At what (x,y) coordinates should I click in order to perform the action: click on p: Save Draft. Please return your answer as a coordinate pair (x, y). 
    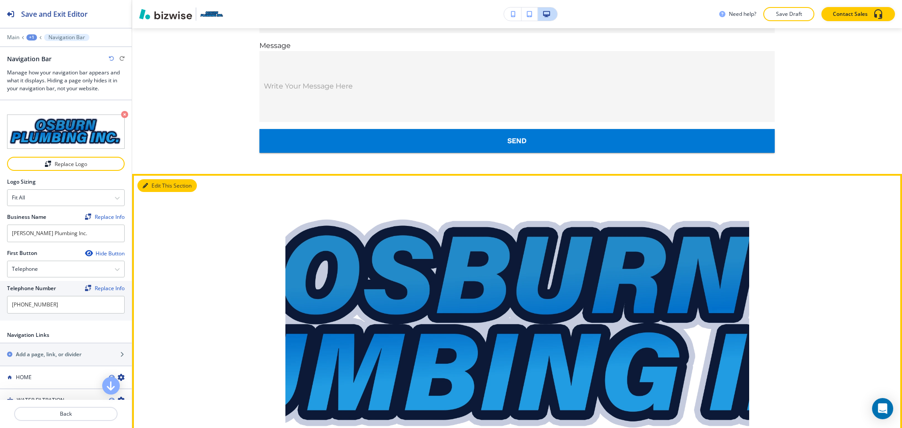
    Looking at the image, I should click on (789, 14).